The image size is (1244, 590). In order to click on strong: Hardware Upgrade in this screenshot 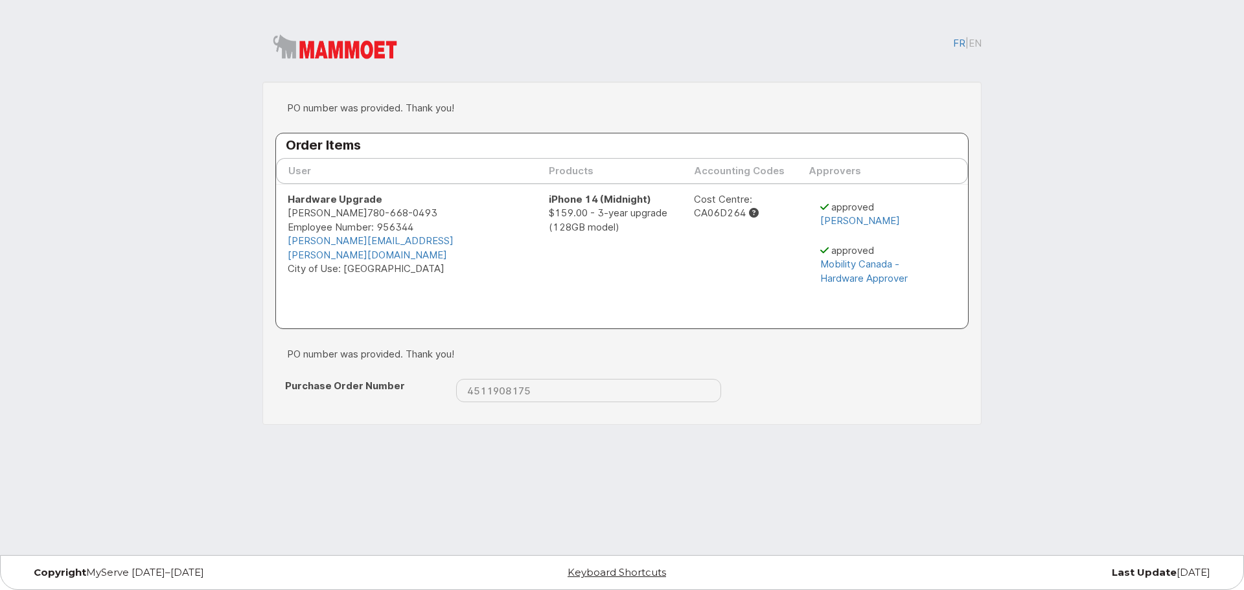, I will do `click(335, 199)`.